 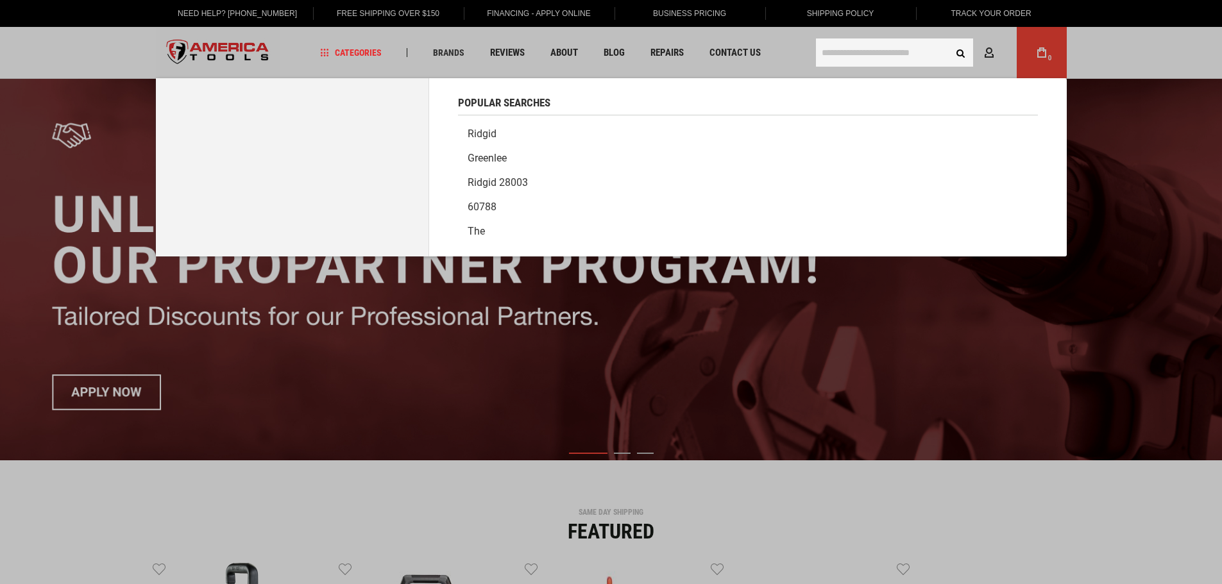 I want to click on a: Ridgid, so click(x=748, y=134).